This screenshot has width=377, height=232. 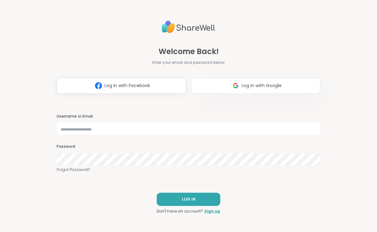 What do you see at coordinates (255, 86) in the screenshot?
I see `button: Log in with Google` at bounding box center [255, 86].